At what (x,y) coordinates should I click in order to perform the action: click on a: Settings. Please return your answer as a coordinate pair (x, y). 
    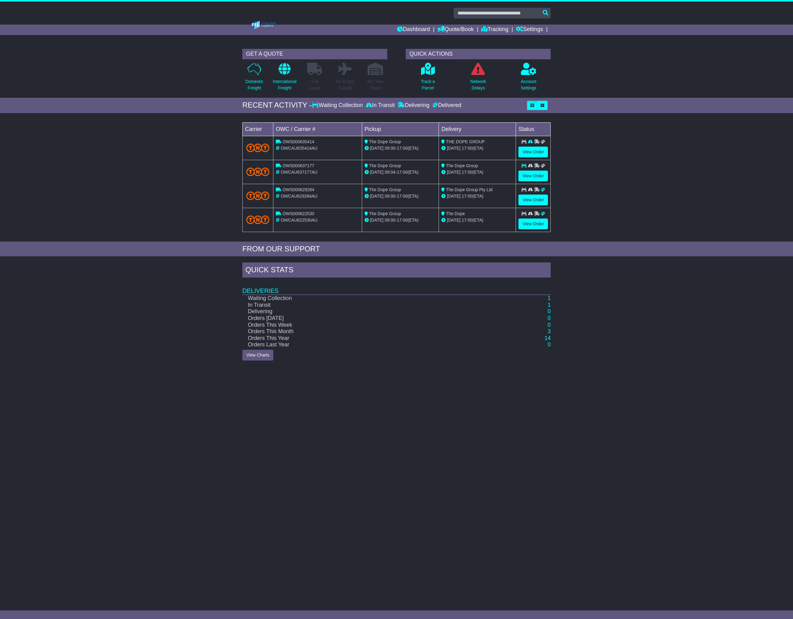
    Looking at the image, I should click on (530, 30).